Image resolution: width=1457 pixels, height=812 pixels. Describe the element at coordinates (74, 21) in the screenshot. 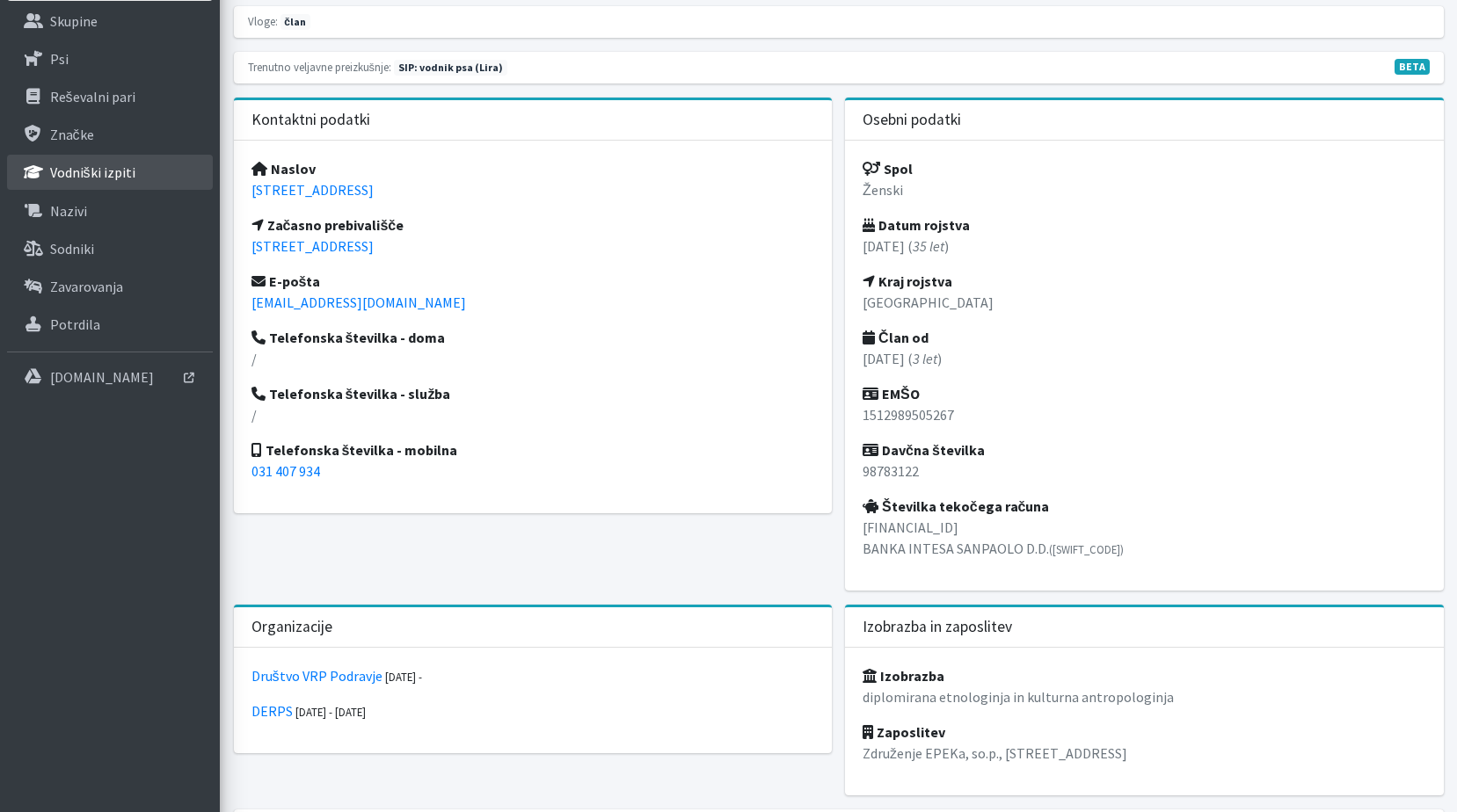

I see `p: Skupine` at that location.